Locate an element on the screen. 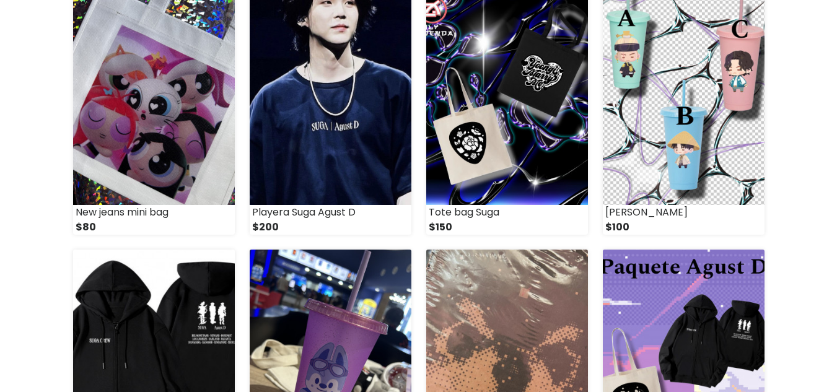 The image size is (837, 392). div: Tote bag Suga is located at coordinates (507, 213).